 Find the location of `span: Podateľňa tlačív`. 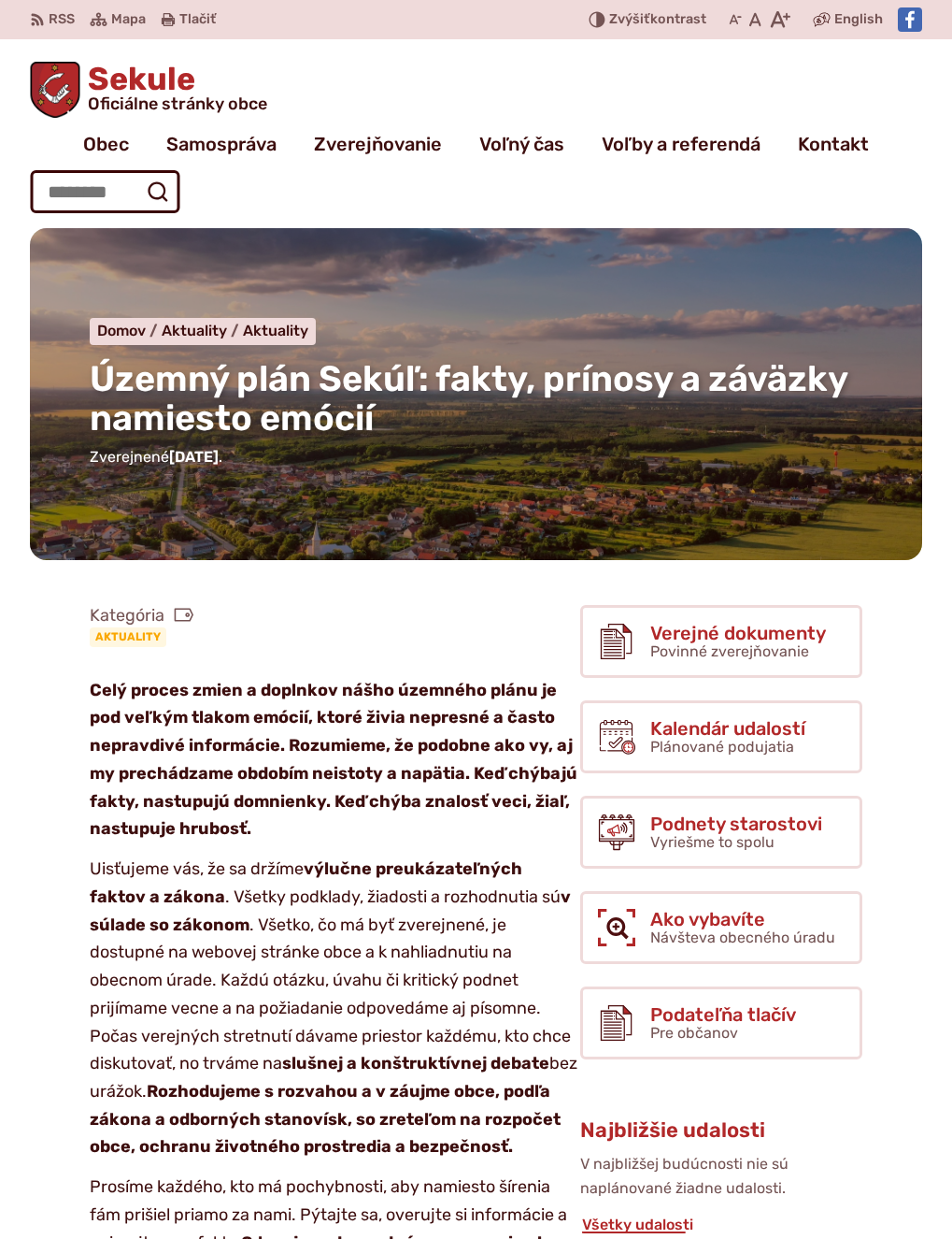

span: Podateľňa tlačív is located at coordinates (723, 1014).